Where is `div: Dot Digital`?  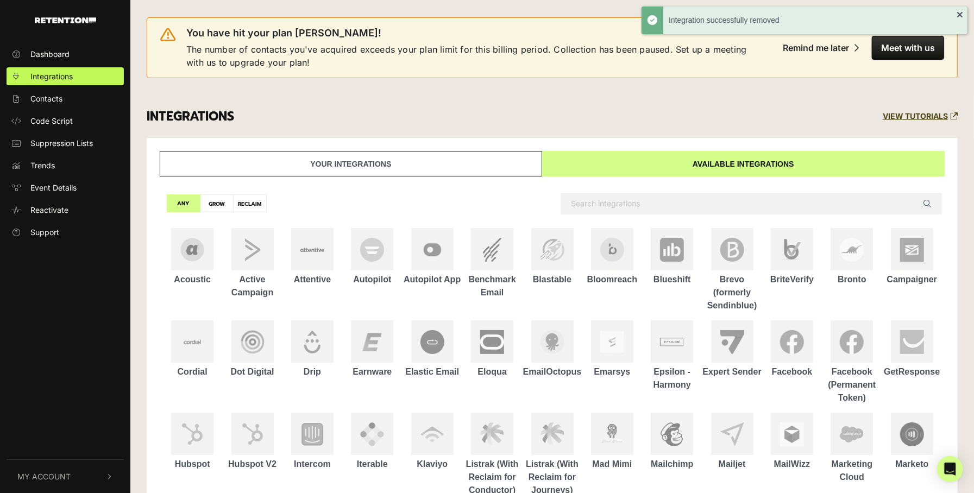
div: Dot Digital is located at coordinates (252, 372).